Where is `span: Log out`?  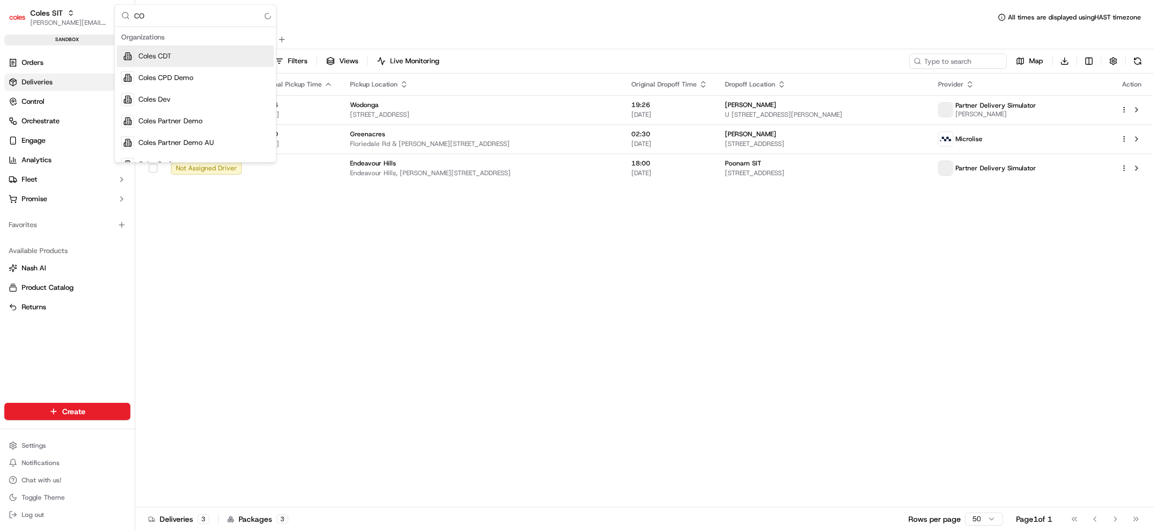 span: Log out is located at coordinates (32, 515).